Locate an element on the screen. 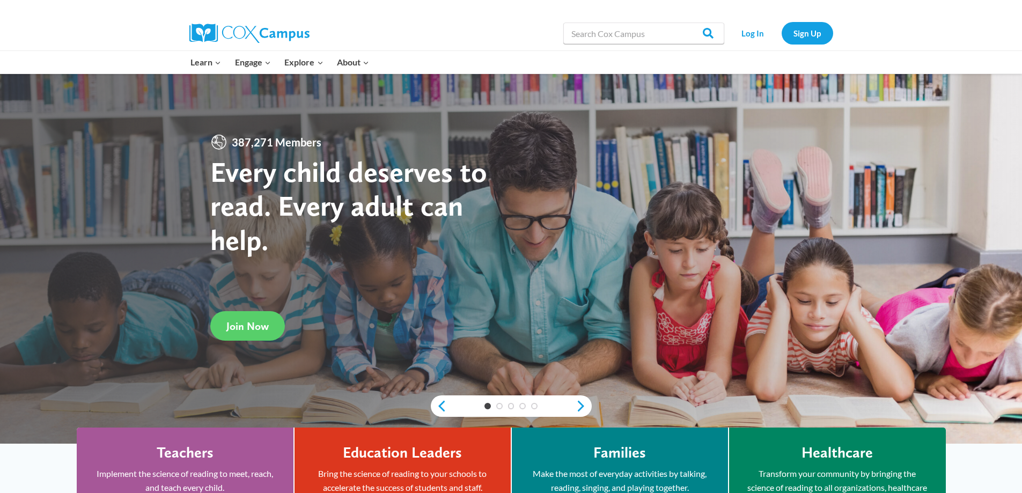 This screenshot has width=1022, height=493. span: About is located at coordinates (353, 62).